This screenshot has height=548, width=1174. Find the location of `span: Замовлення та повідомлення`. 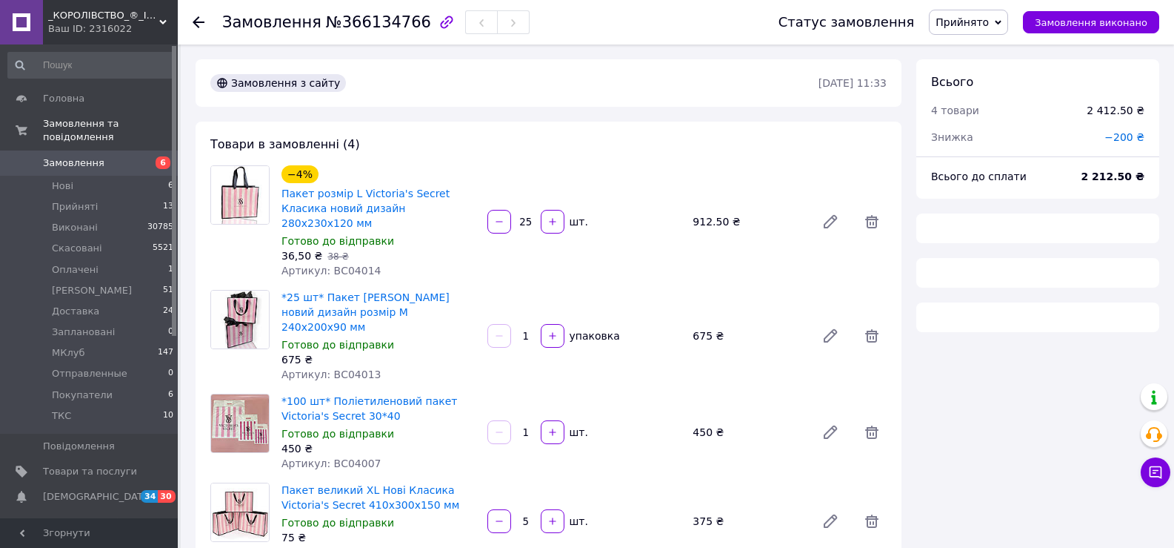

span: Замовлення та повідомлення is located at coordinates (110, 130).